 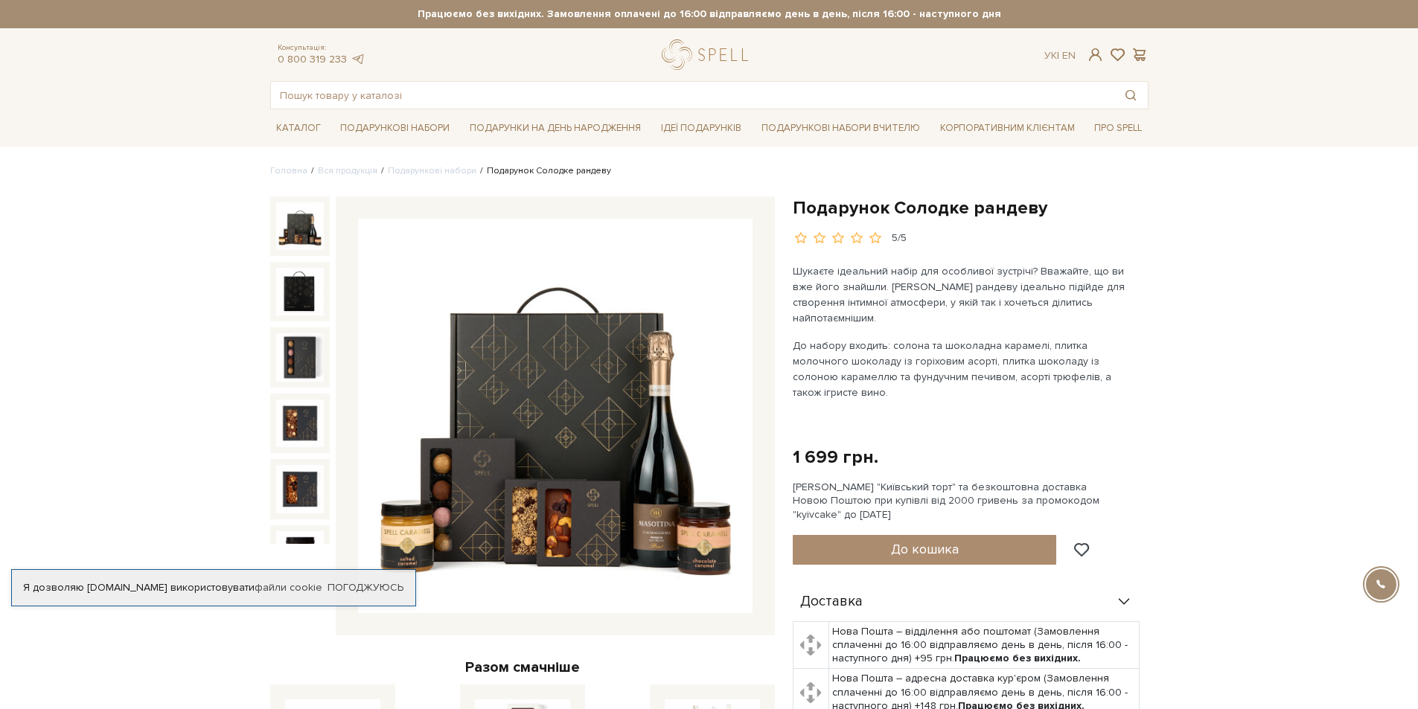 What do you see at coordinates (366, 588) in the screenshot?
I see `a: Погоджуюсь` at bounding box center [366, 588].